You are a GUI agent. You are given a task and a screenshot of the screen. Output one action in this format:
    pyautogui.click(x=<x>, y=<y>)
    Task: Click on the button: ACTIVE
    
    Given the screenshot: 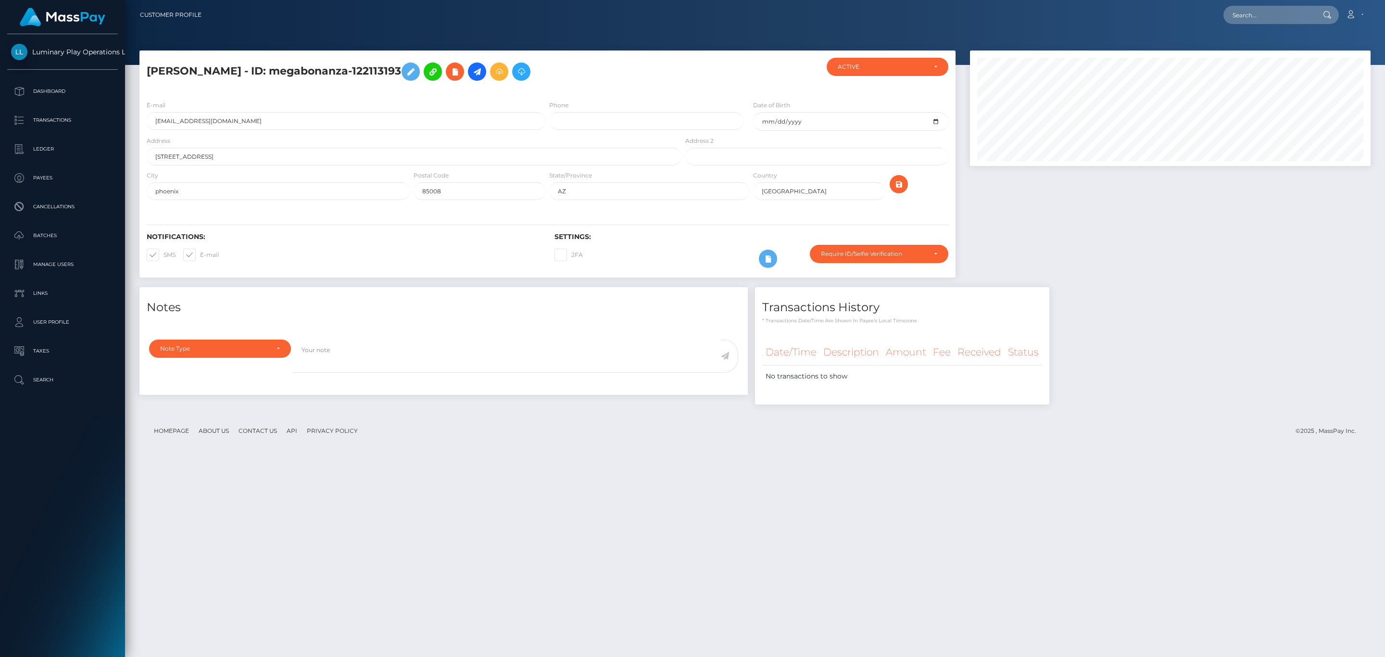 What is the action you would take?
    pyautogui.click(x=887, y=67)
    